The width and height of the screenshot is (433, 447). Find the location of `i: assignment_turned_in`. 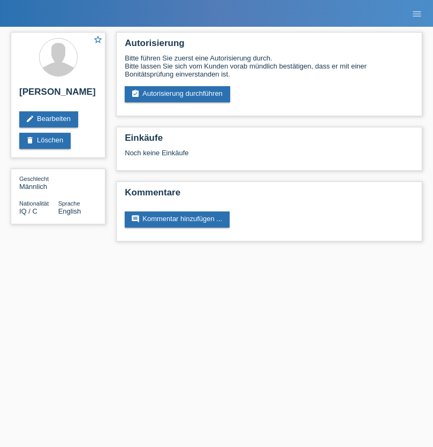

i: assignment_turned_in is located at coordinates (136, 94).